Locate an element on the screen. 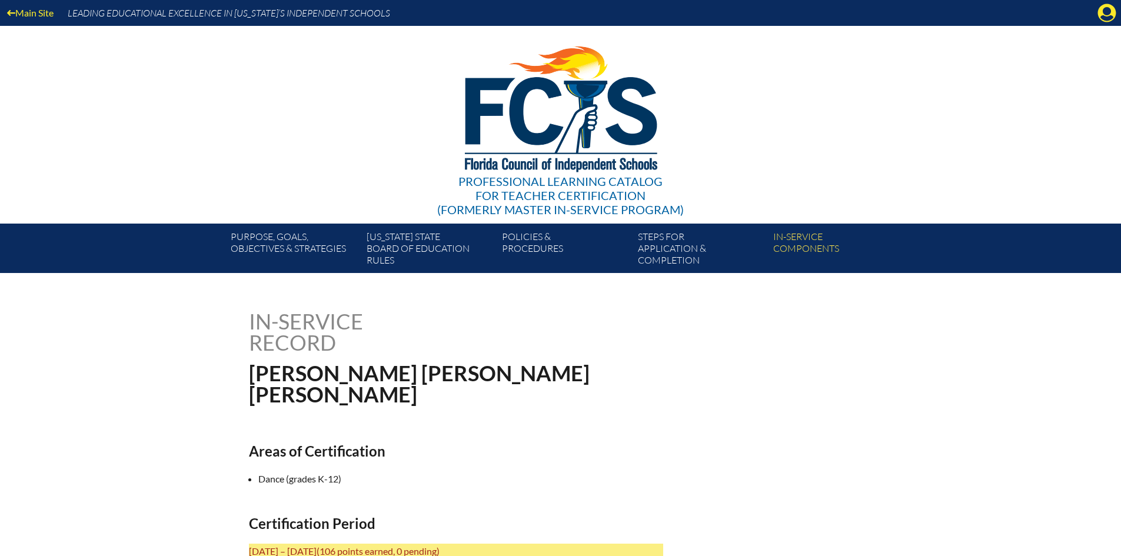  img: FCISlogo221.eps is located at coordinates (560, 106).